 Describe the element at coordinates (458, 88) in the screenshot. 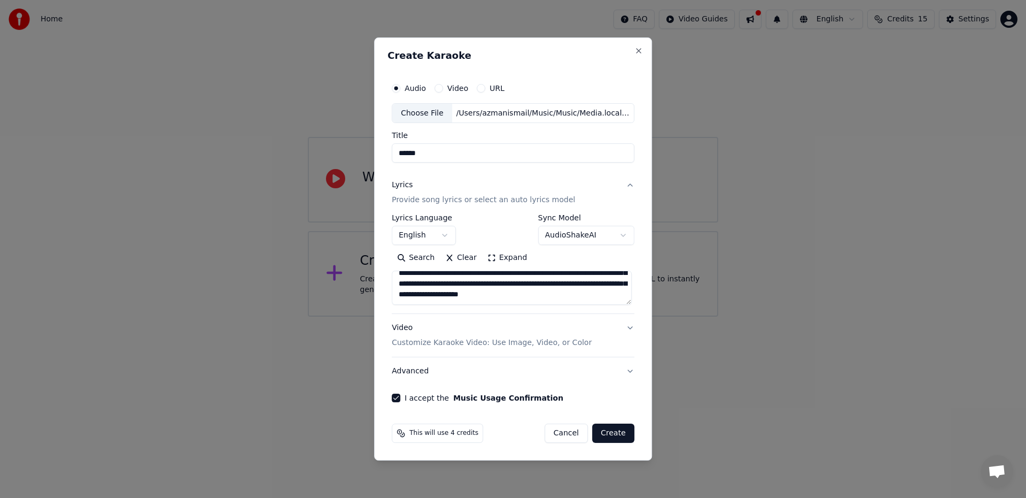

I see `label: Video` at that location.